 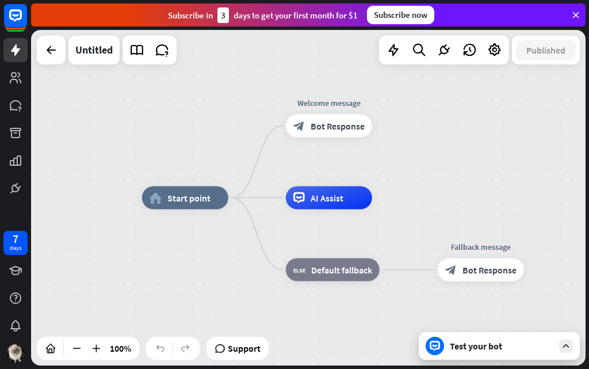 What do you see at coordinates (327, 198) in the screenshot?
I see `span: AI Assist` at bounding box center [327, 198].